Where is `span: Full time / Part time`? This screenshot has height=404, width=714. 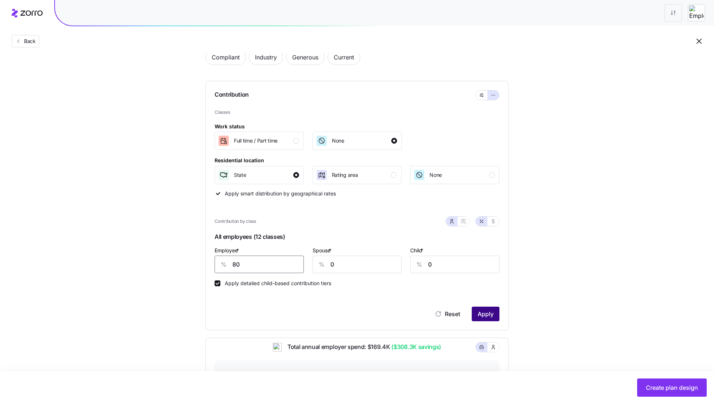 span: Full time / Part time is located at coordinates (256, 141).